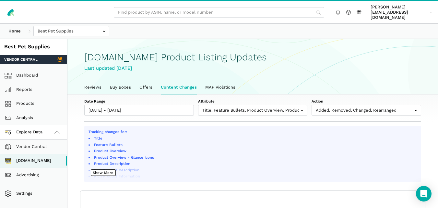  I want to click on li: Title, so click(255, 138).